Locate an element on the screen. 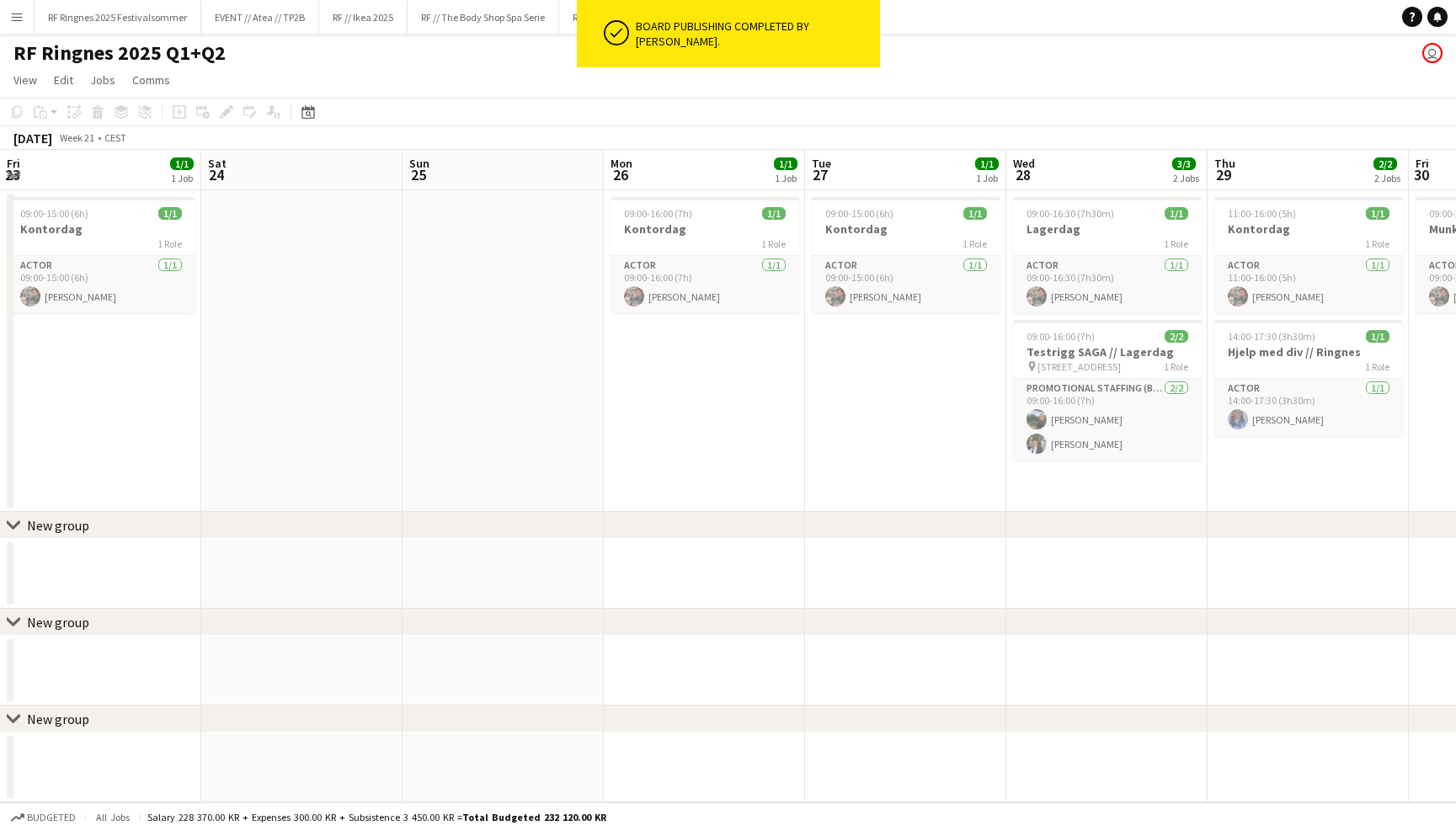 The height and width of the screenshot is (831, 1456). span: Budgeted is located at coordinates (51, 817).